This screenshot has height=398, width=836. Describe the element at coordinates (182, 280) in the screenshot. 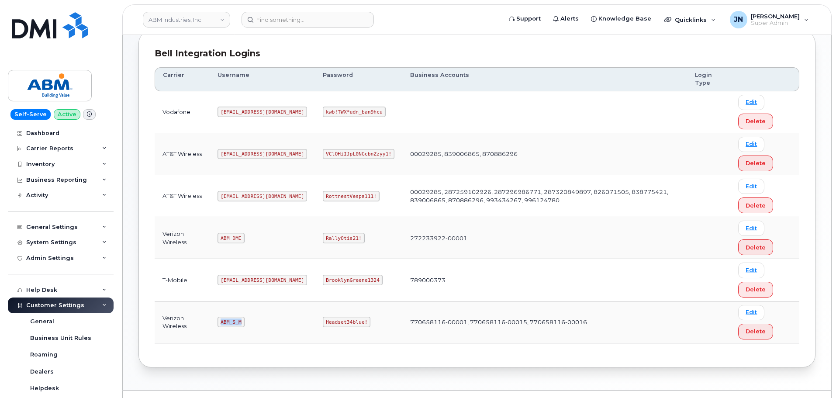

I see `td: T-Mobile` at that location.